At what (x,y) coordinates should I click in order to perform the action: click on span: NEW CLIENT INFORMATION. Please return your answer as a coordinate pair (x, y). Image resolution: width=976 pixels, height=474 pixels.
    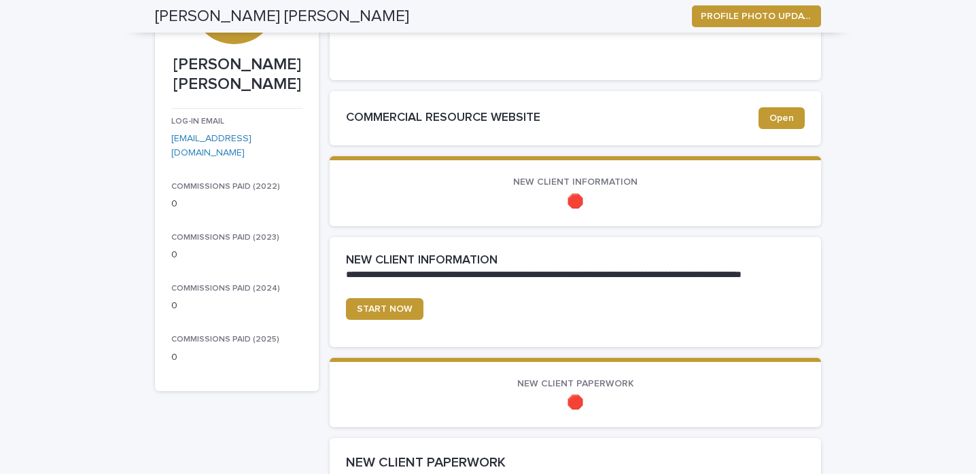
    Looking at the image, I should click on (575, 182).